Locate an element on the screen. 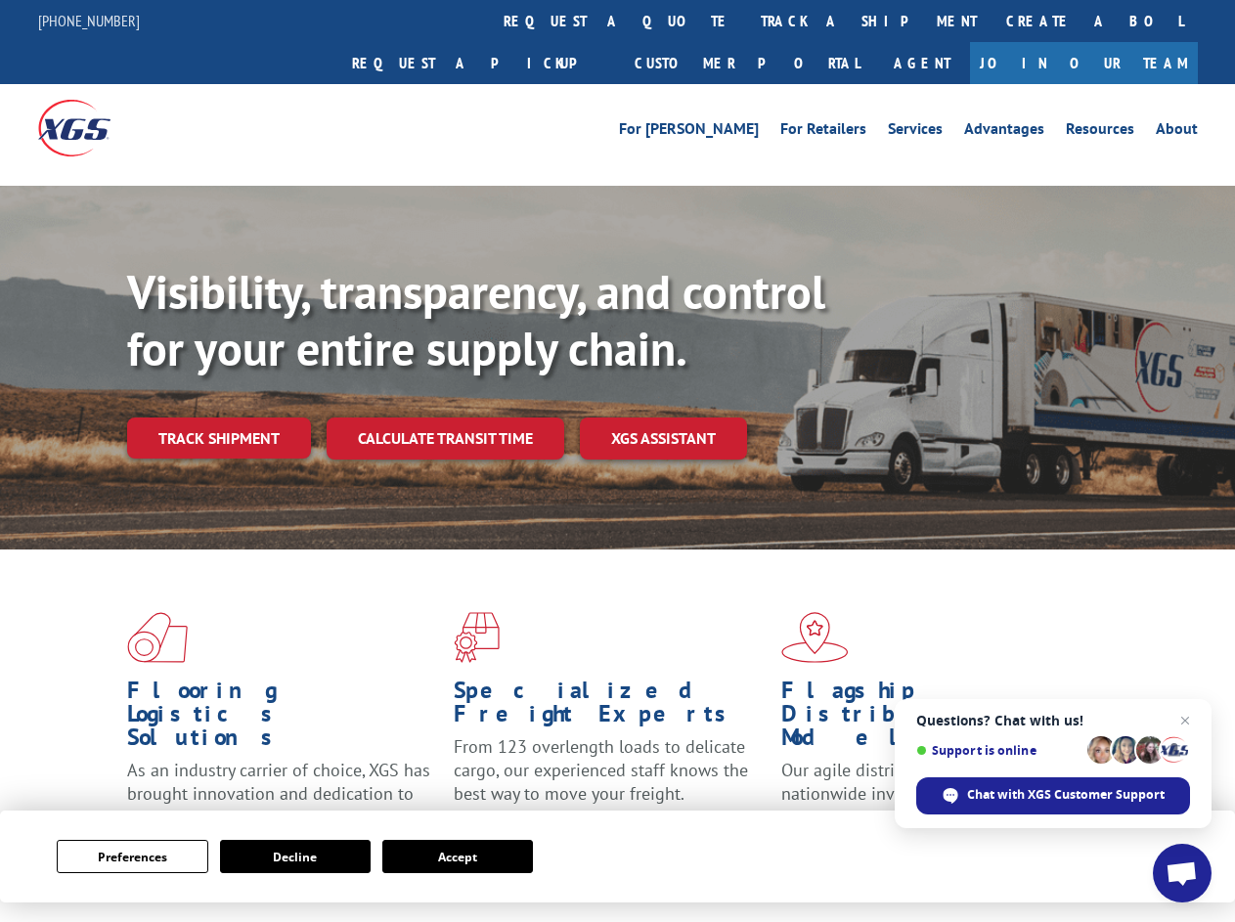  a: Agent is located at coordinates (922, 63).